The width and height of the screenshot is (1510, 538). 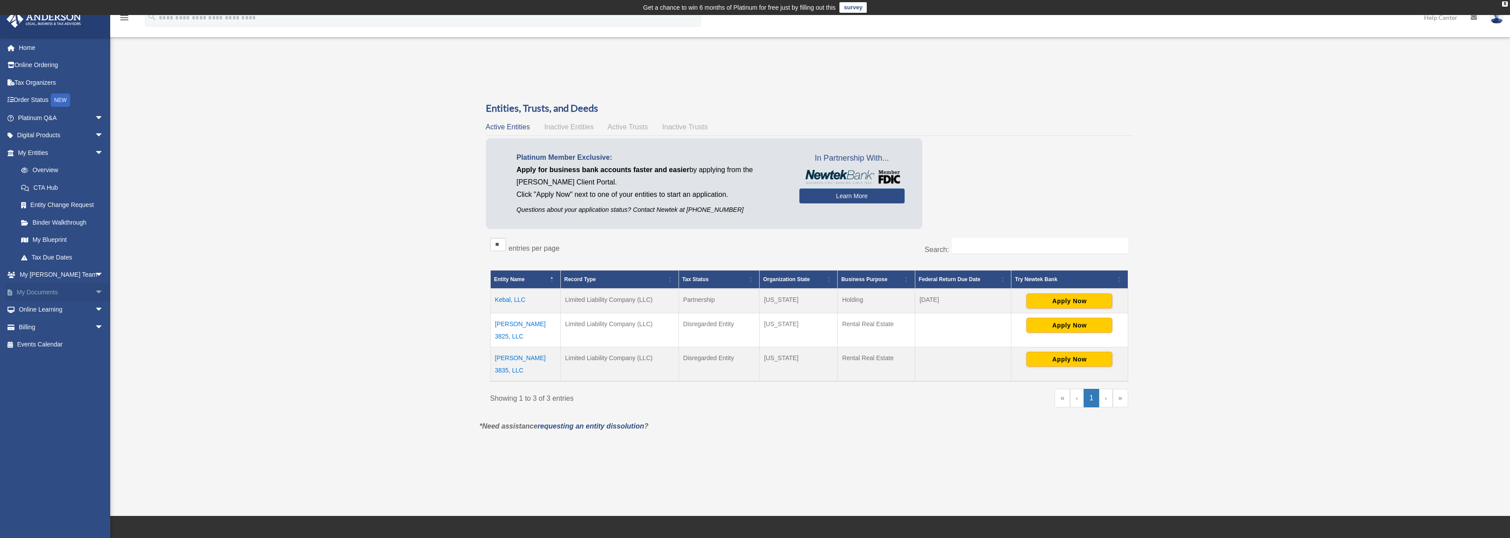 What do you see at coordinates (1065, 279) in the screenshot?
I see `div: Try Newtek Bank` at bounding box center [1065, 279].